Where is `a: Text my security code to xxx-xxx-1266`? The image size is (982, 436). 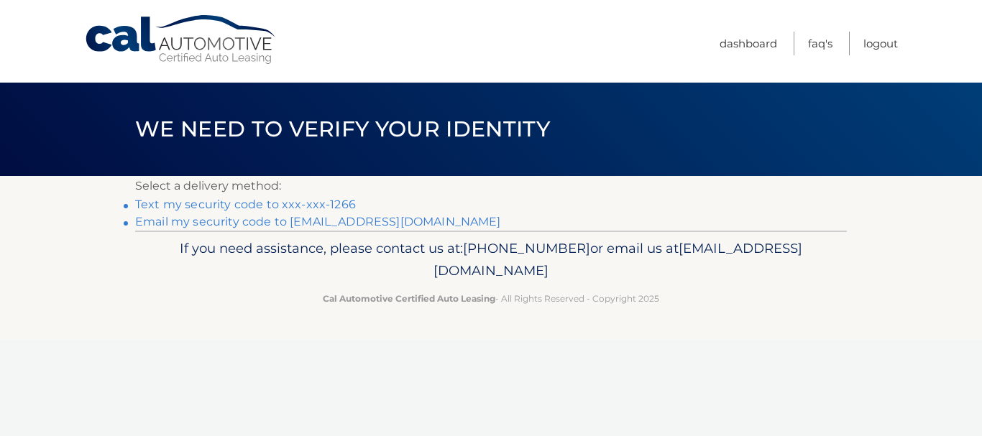
a: Text my security code to xxx-xxx-1266 is located at coordinates (245, 204).